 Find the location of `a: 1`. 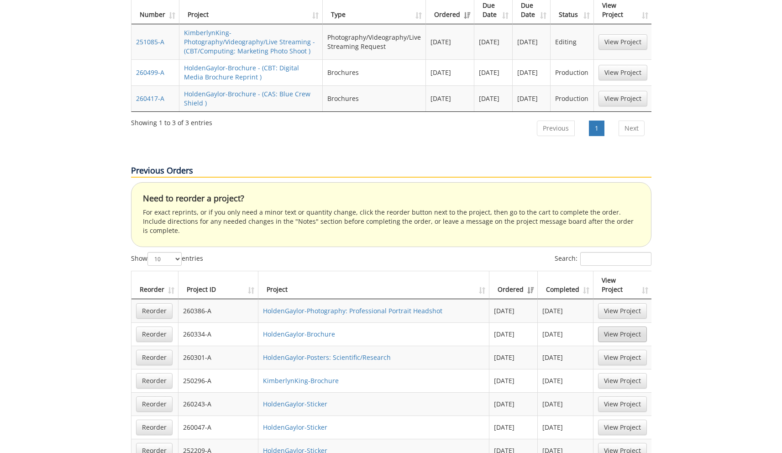

a: 1 is located at coordinates (597, 128).